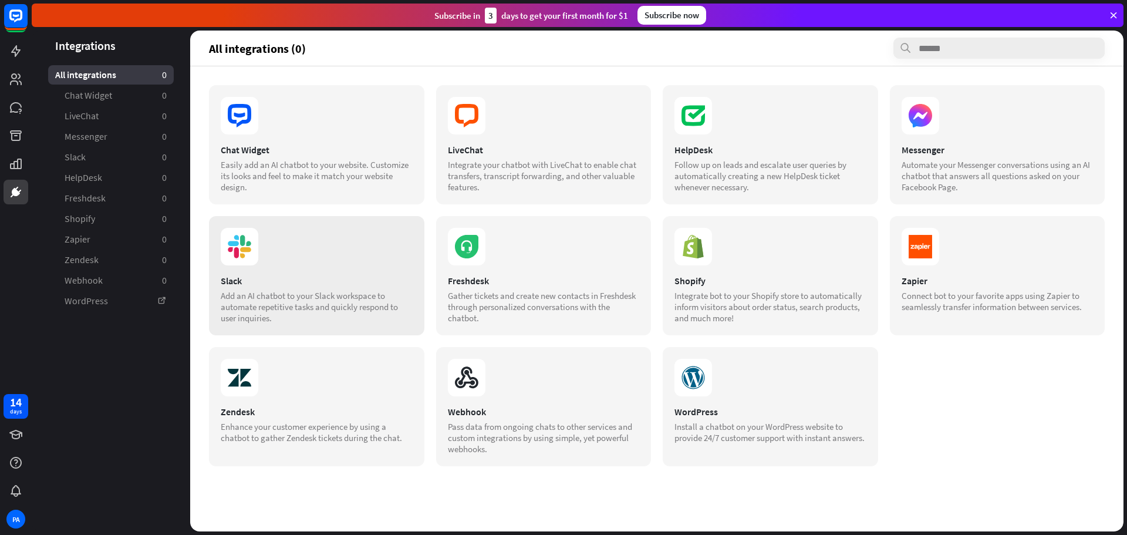 The width and height of the screenshot is (1127, 535). I want to click on div: Subscribe in days to get your first month for $1, so click(531, 15).